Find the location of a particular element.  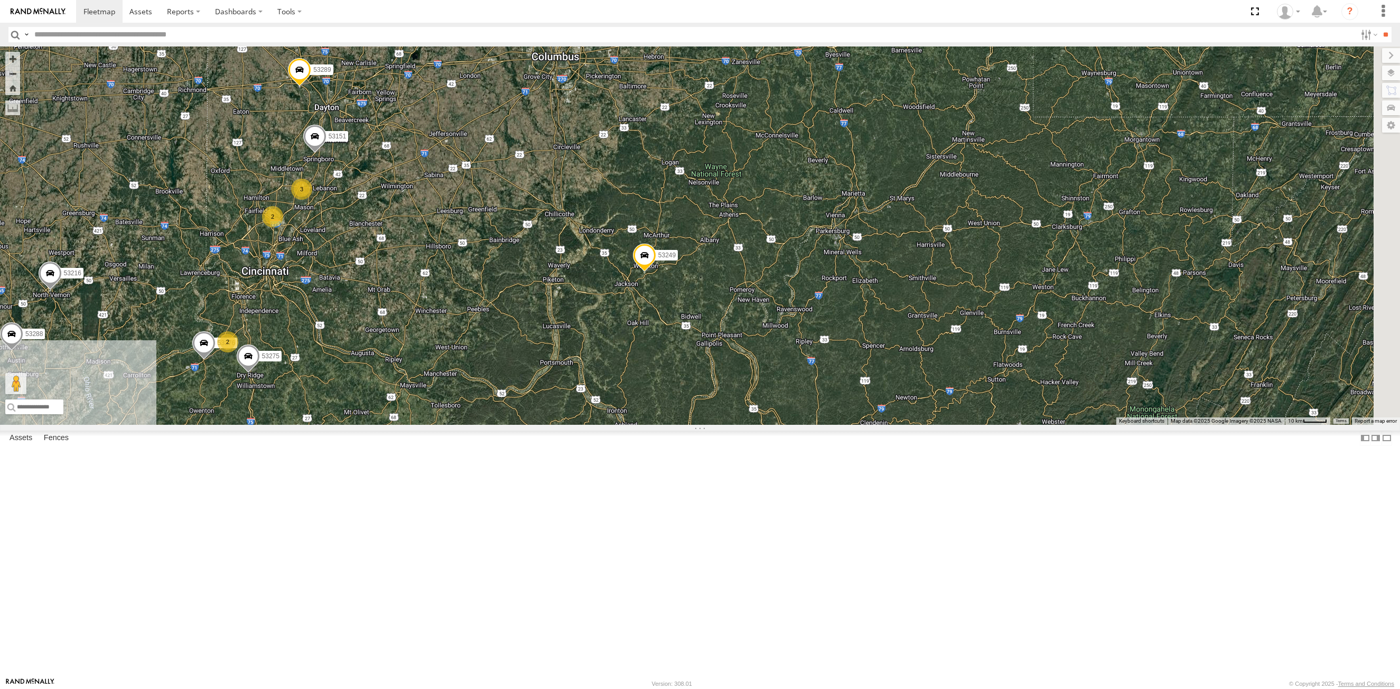

button: Zoom in is located at coordinates (13, 59).